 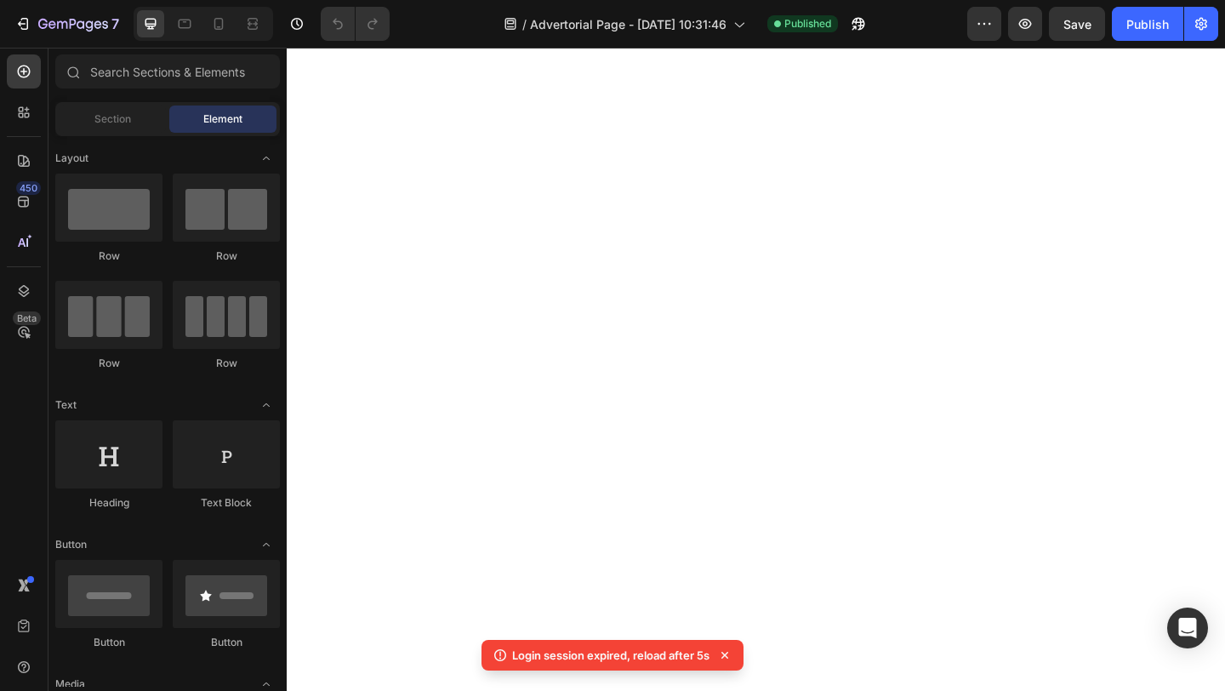 What do you see at coordinates (1148, 24) in the screenshot?
I see `div: Publish` at bounding box center [1148, 24].